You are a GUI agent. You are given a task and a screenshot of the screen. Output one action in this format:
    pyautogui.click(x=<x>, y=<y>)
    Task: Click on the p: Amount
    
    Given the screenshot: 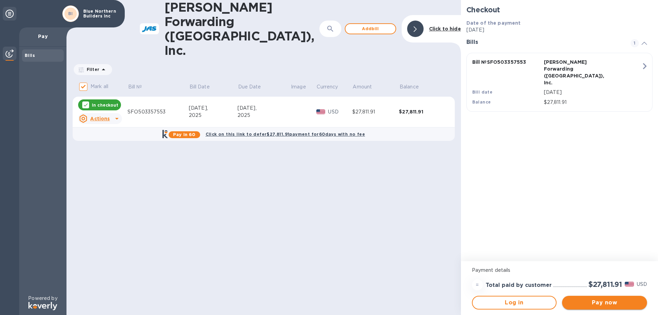 What is the action you would take?
    pyautogui.click(x=362, y=87)
    